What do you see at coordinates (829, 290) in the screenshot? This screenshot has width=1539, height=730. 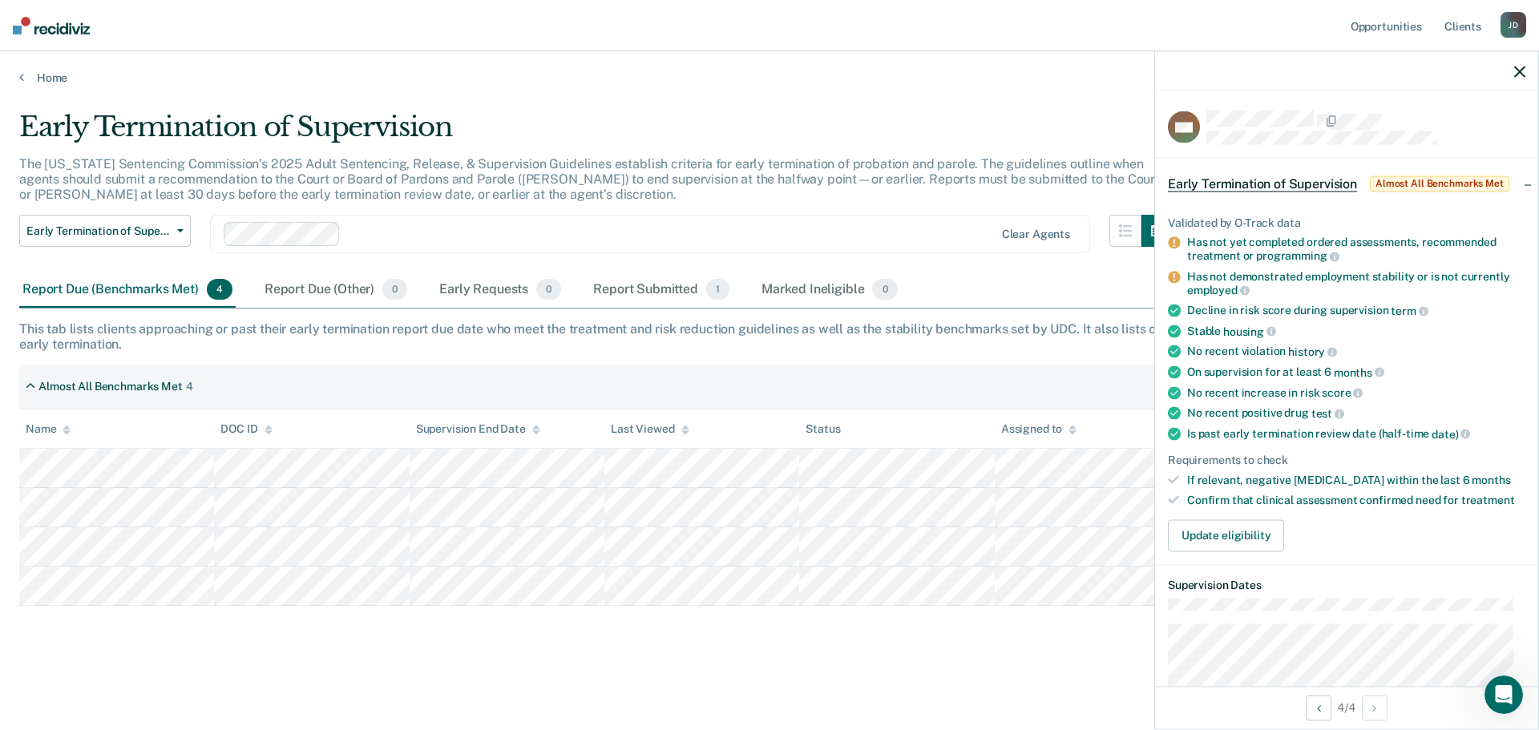 I see `div: Marked Ineligible` at bounding box center [829, 290].